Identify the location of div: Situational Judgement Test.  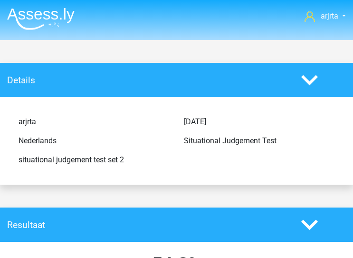
(260, 141).